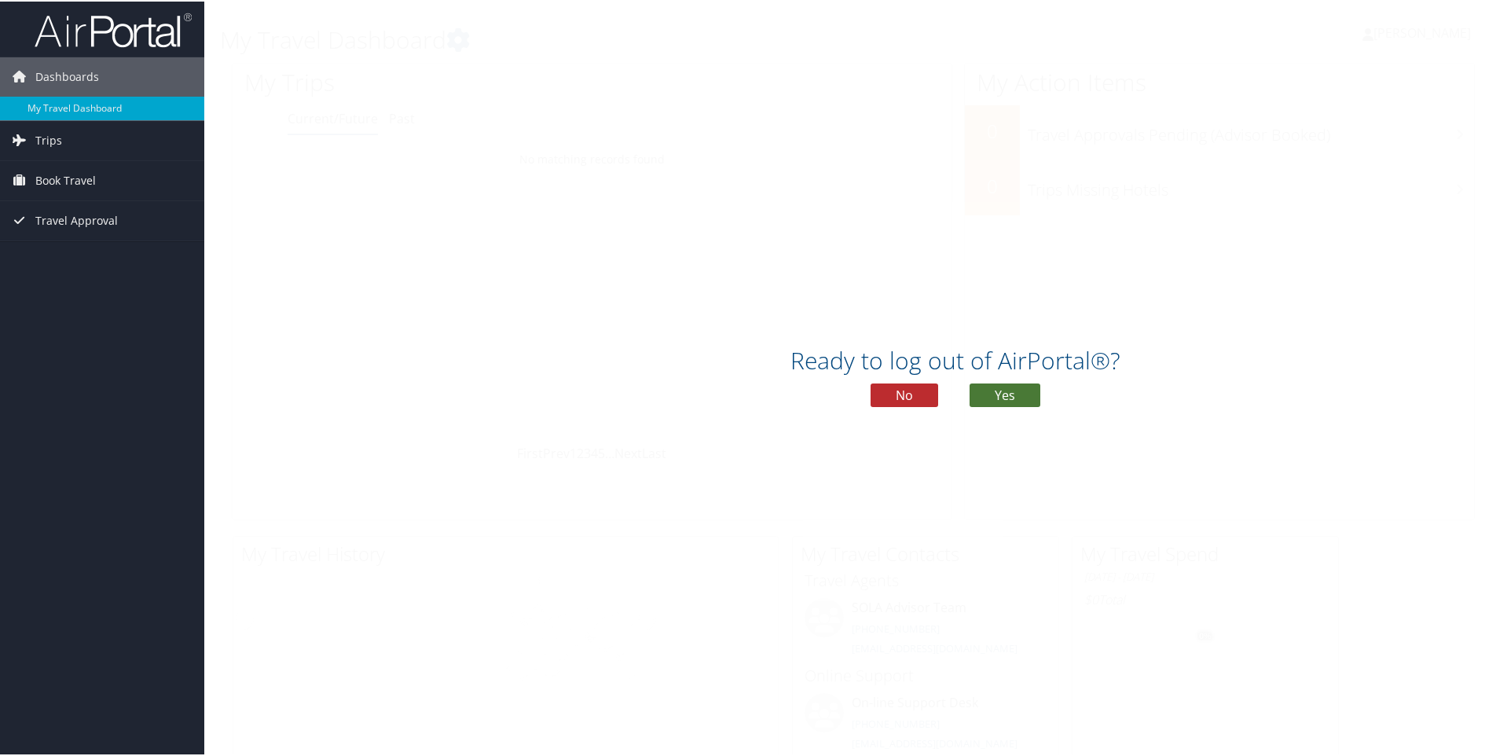 The height and width of the screenshot is (756, 1496). I want to click on button: Yes, so click(1005, 394).